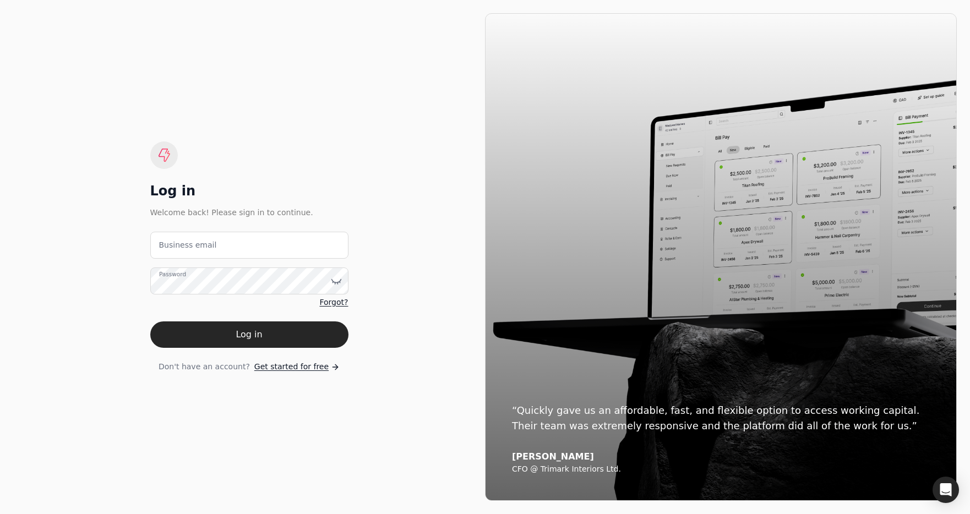  Describe the element at coordinates (945, 490) in the screenshot. I see `div: Open Intercom Messenger` at that location.